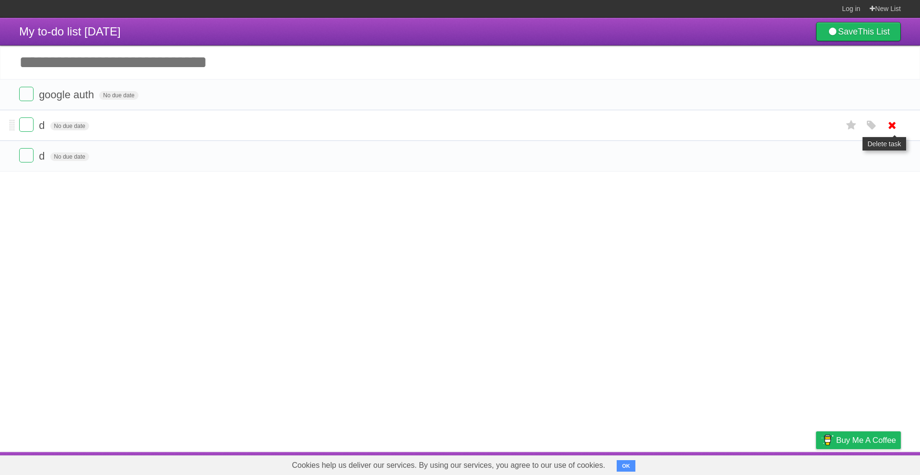 The width and height of the screenshot is (920, 475). Describe the element at coordinates (448, 465) in the screenshot. I see `span: Cookies help us deliver our services. By using our services, you agree to our use of cookies.` at that location.